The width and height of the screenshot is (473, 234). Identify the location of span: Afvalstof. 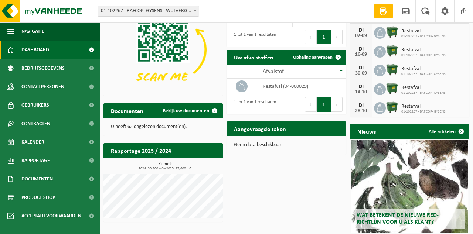
(273, 72).